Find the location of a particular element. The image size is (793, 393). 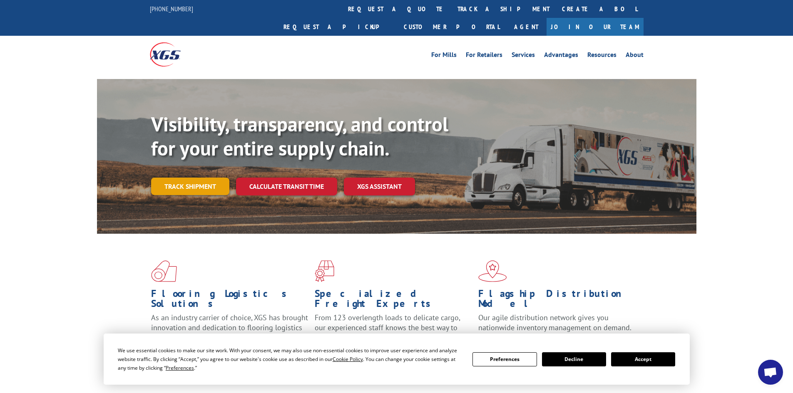

div: We use essential cookies to make our site work. With your consent, we may also use non-essential ... is located at coordinates (290, 359).